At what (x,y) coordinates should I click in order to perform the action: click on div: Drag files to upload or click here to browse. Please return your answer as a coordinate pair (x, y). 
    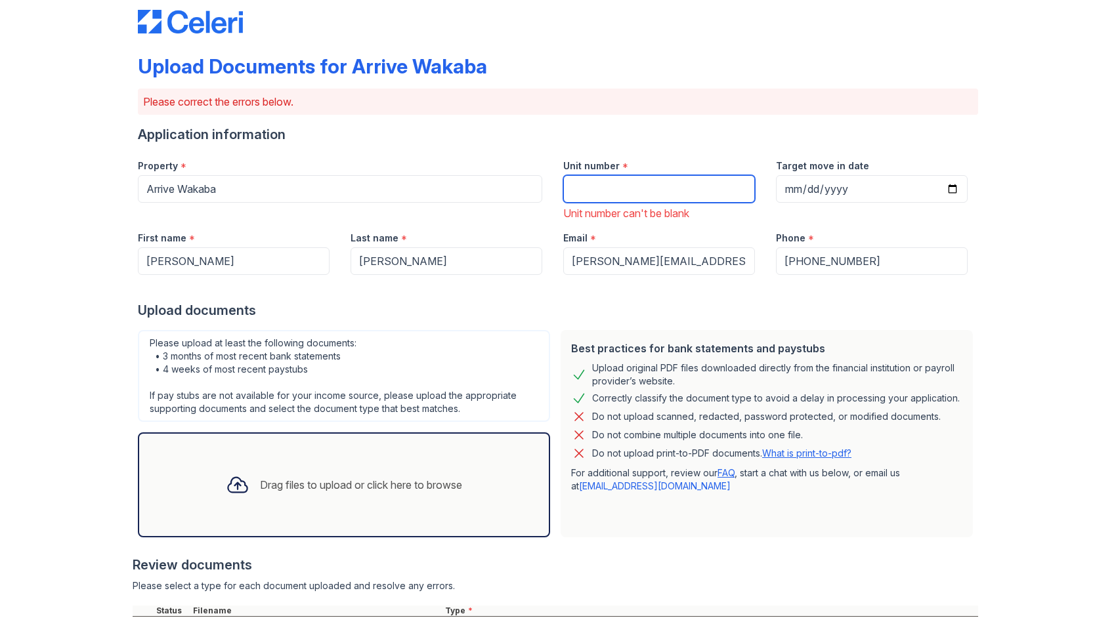
    Looking at the image, I should click on (361, 485).